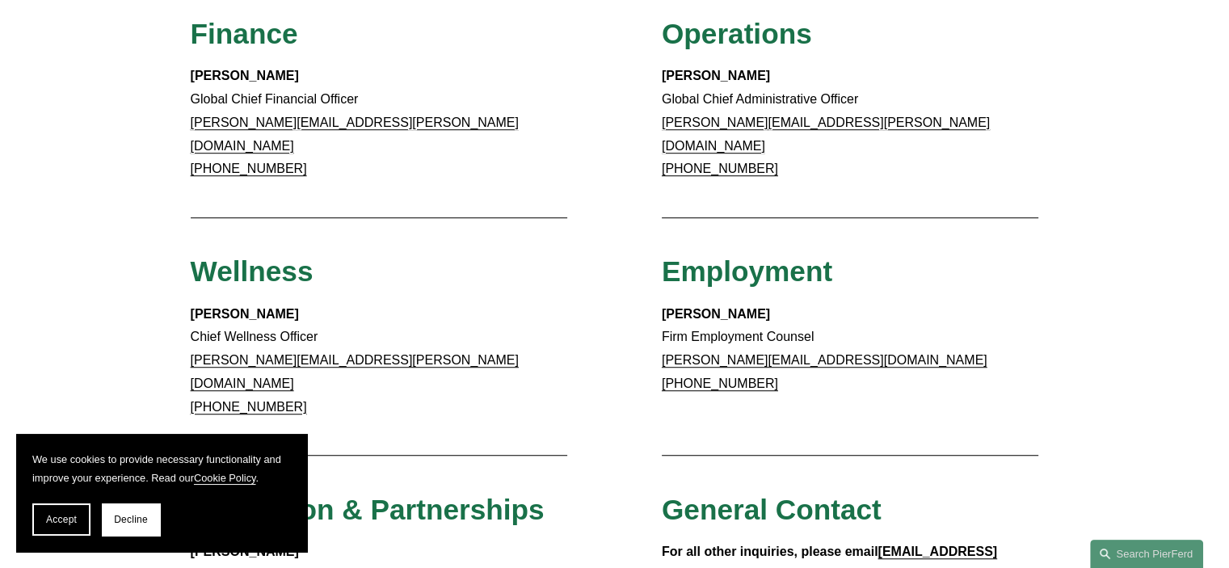  What do you see at coordinates (379, 361) in the screenshot?
I see `p: Chief Wellness Officer` at bounding box center [379, 361].